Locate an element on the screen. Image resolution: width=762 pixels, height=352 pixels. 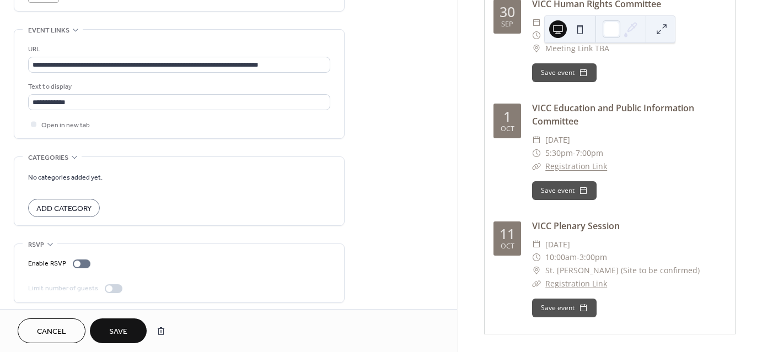
div: URL is located at coordinates (178, 49).